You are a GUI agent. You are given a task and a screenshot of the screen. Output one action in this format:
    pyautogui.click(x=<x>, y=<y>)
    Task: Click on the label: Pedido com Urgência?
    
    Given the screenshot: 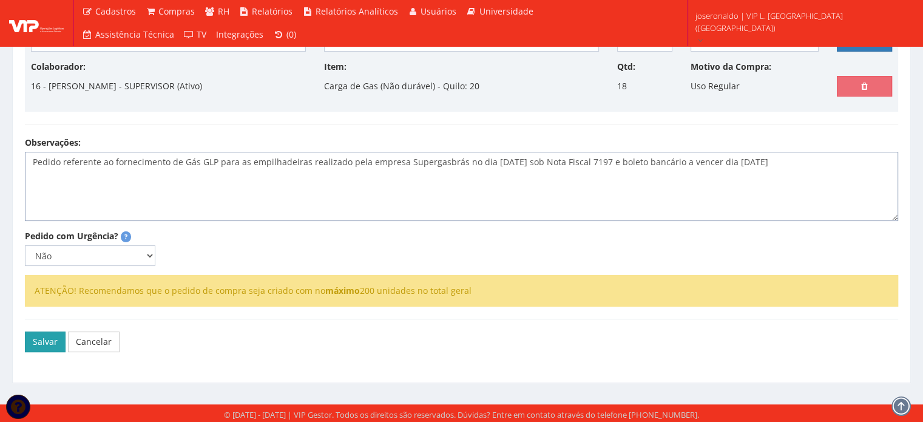 What is the action you would take?
    pyautogui.click(x=72, y=236)
    